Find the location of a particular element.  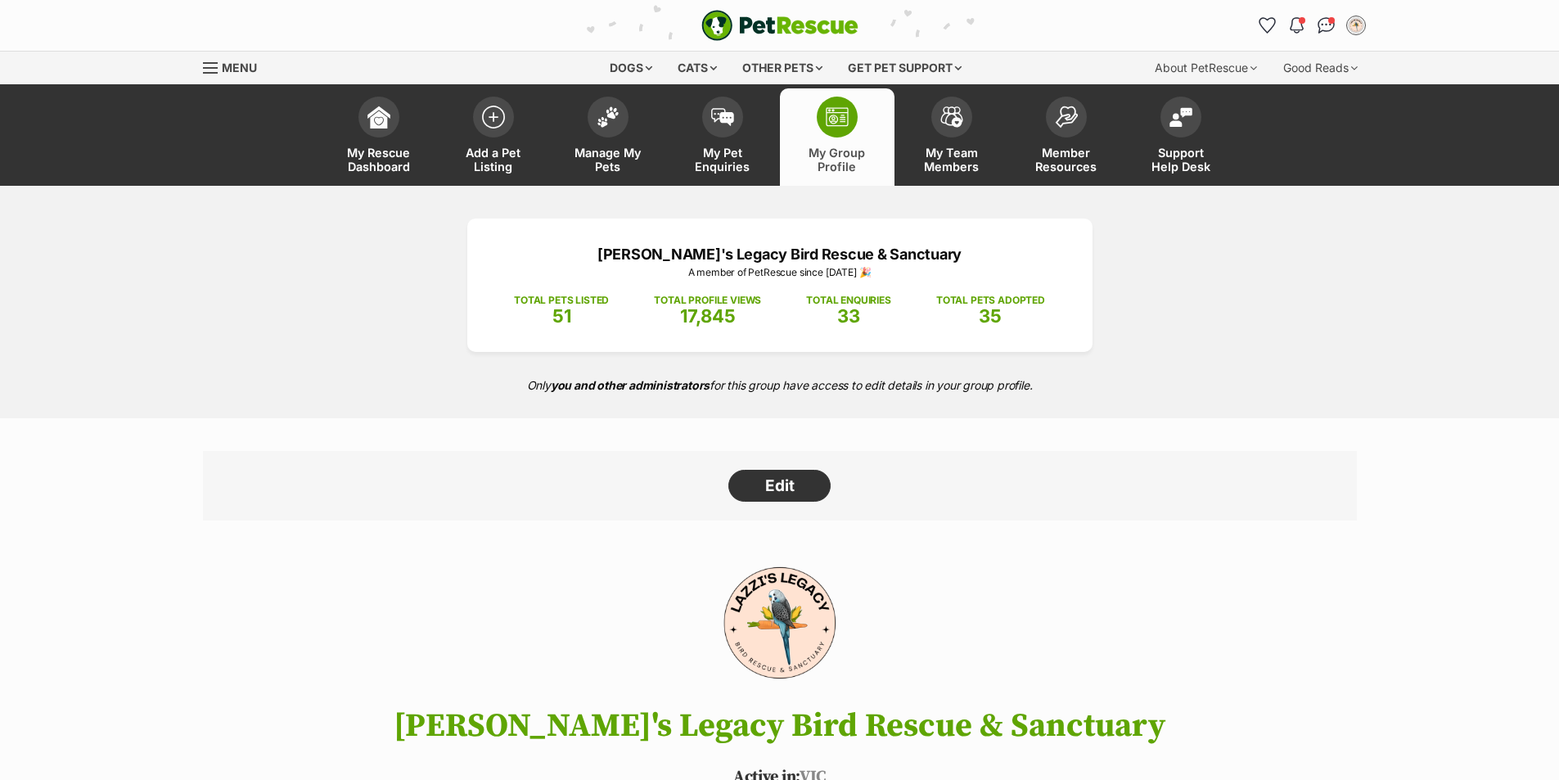

a: Menu is located at coordinates (236, 66).